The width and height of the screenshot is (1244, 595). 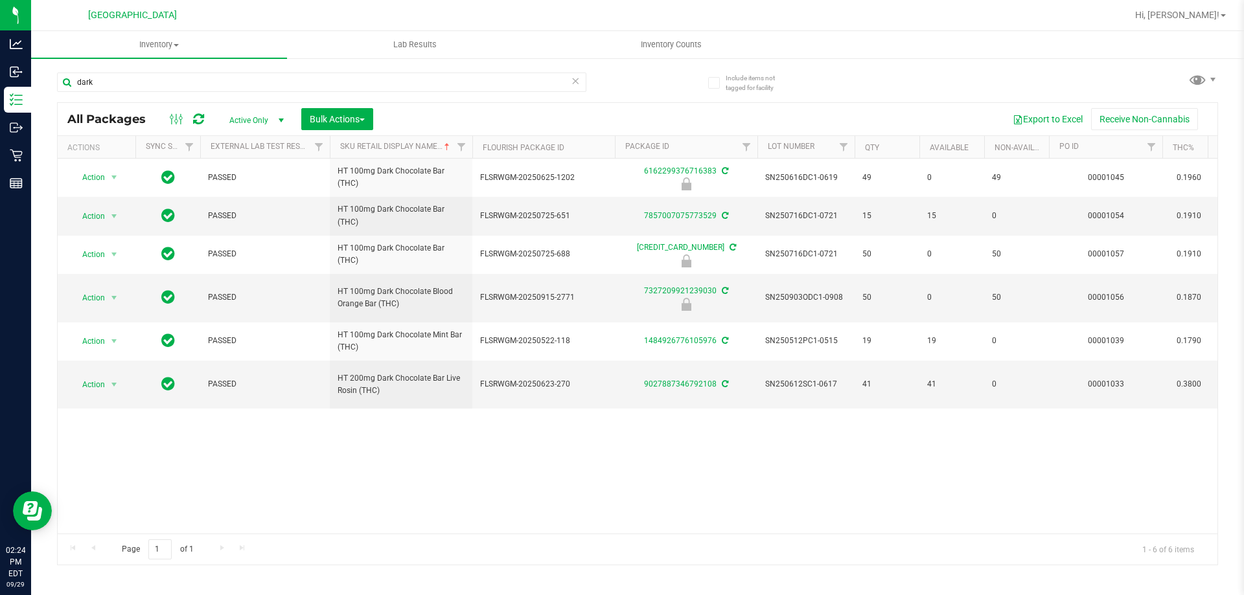 What do you see at coordinates (1106, 216) in the screenshot?
I see `a: 00001054` at bounding box center [1106, 216].